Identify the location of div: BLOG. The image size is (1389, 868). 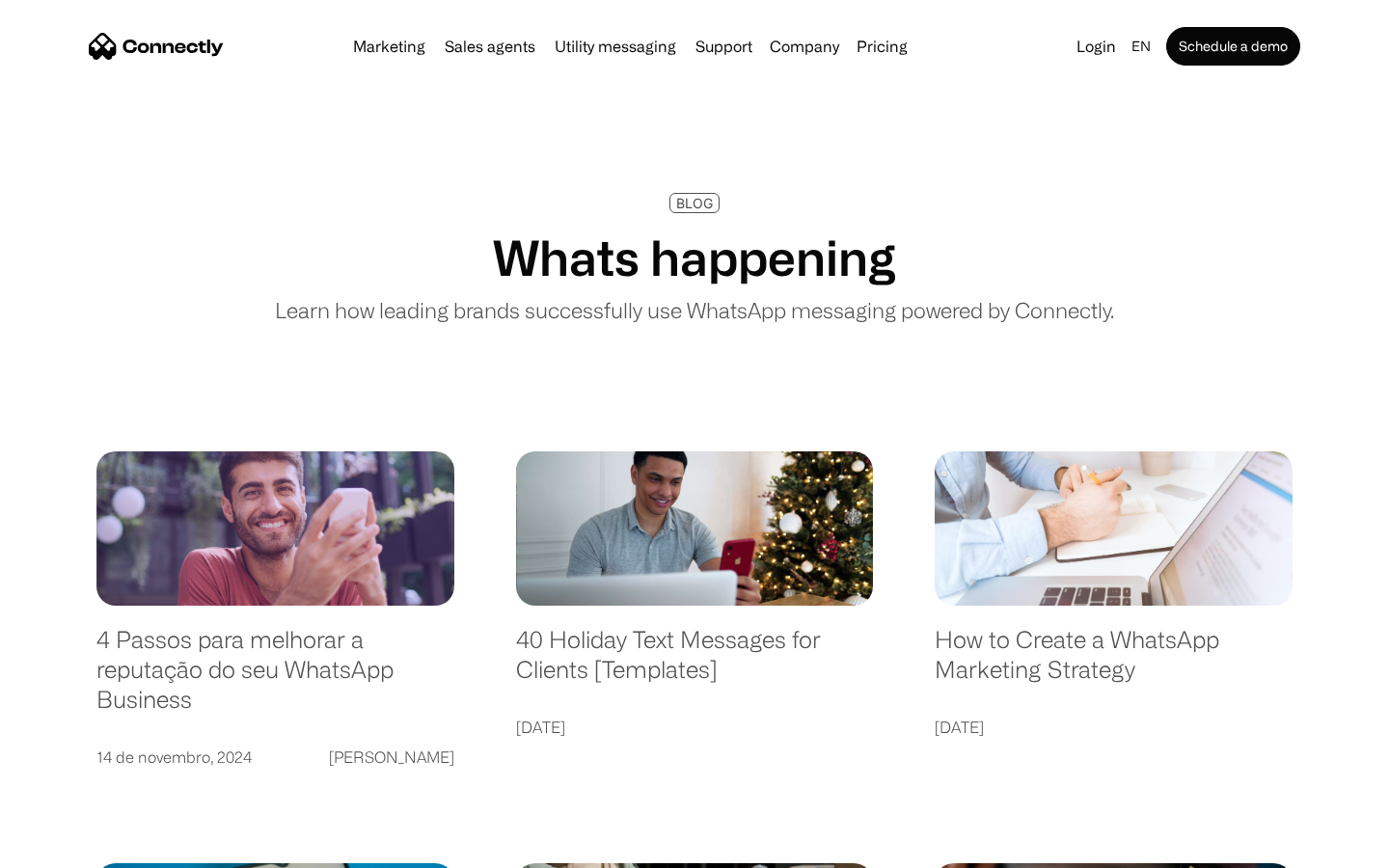
(694, 202).